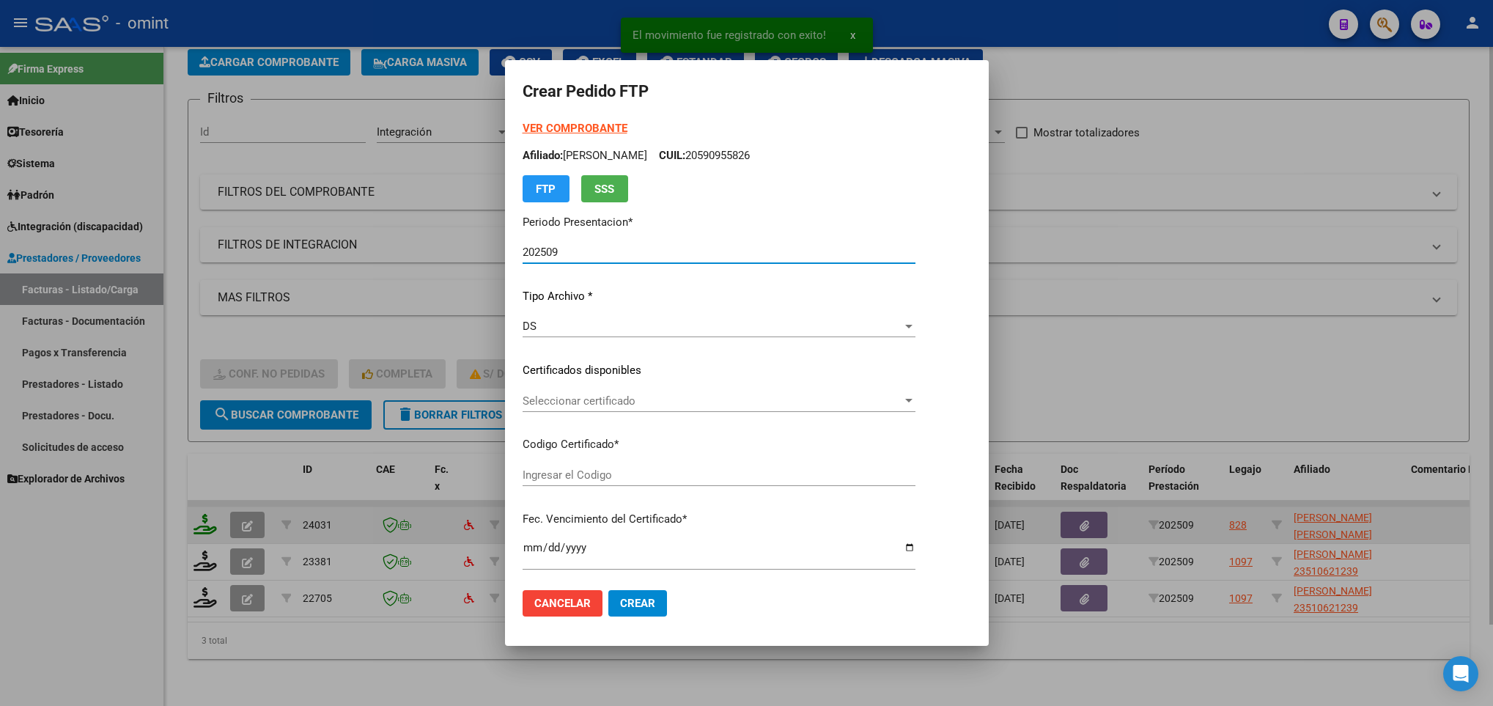 Image resolution: width=1493 pixels, height=706 pixels. I want to click on button: Cancelar, so click(562, 603).